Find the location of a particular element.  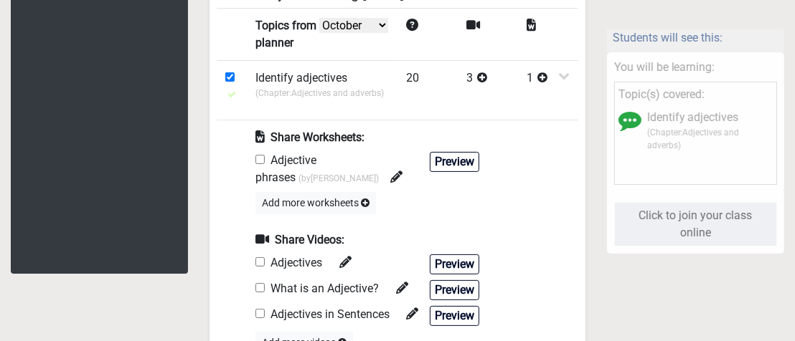

td: Topics from planner is located at coordinates (322, 34).